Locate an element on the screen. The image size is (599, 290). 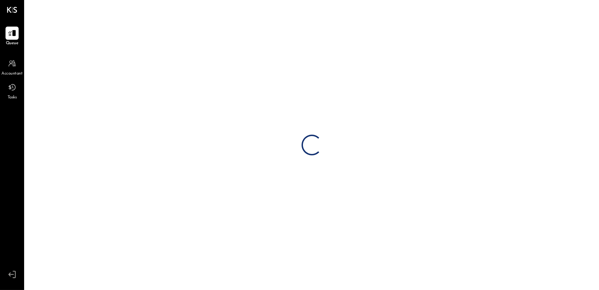
a: Tasks is located at coordinates (12, 91).